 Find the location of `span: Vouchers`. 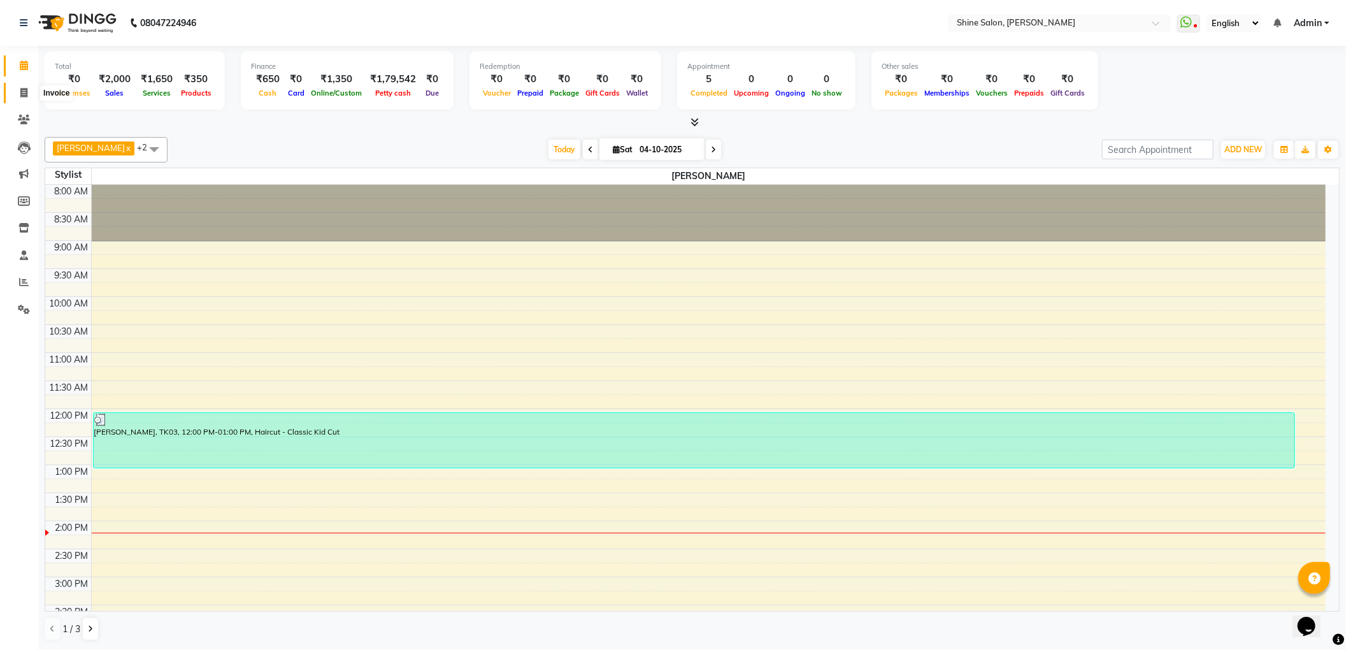

span: Vouchers is located at coordinates (992, 93).